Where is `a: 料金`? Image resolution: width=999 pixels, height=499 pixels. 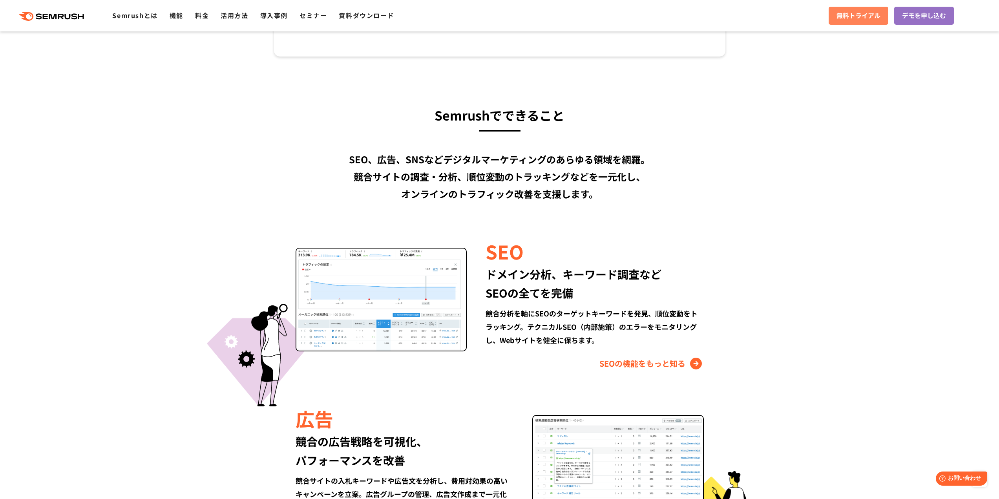
a: 料金 is located at coordinates (202, 15).